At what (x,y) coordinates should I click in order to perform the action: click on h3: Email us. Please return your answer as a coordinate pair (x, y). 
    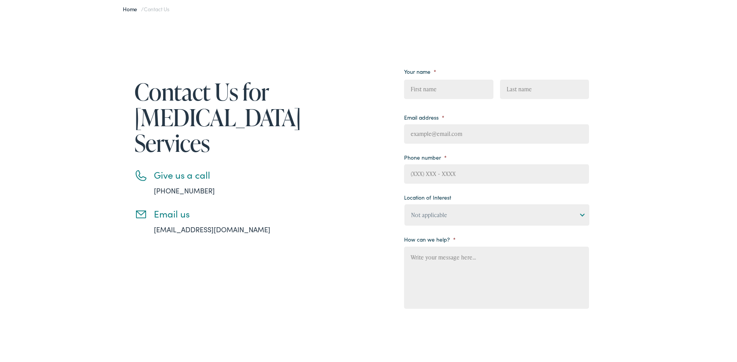
    Looking at the image, I should click on (224, 212).